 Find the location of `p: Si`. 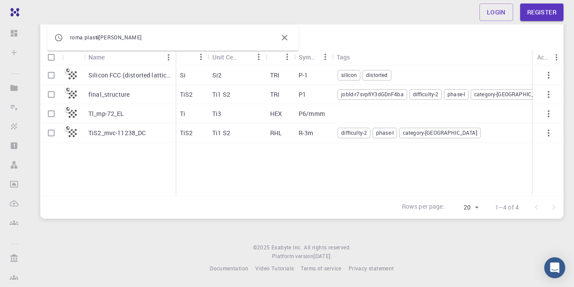

p: Si is located at coordinates (182, 75).